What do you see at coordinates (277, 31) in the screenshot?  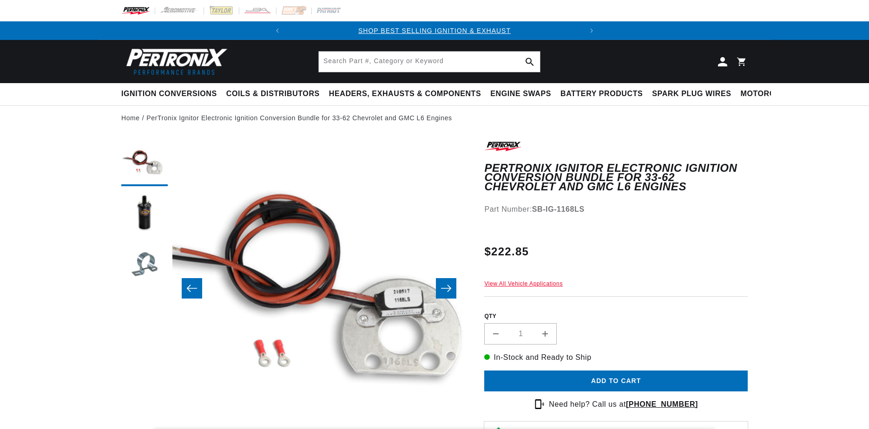 I see `button: Translation missing: en.sections.announcements.previous_announcement` at bounding box center [277, 31].